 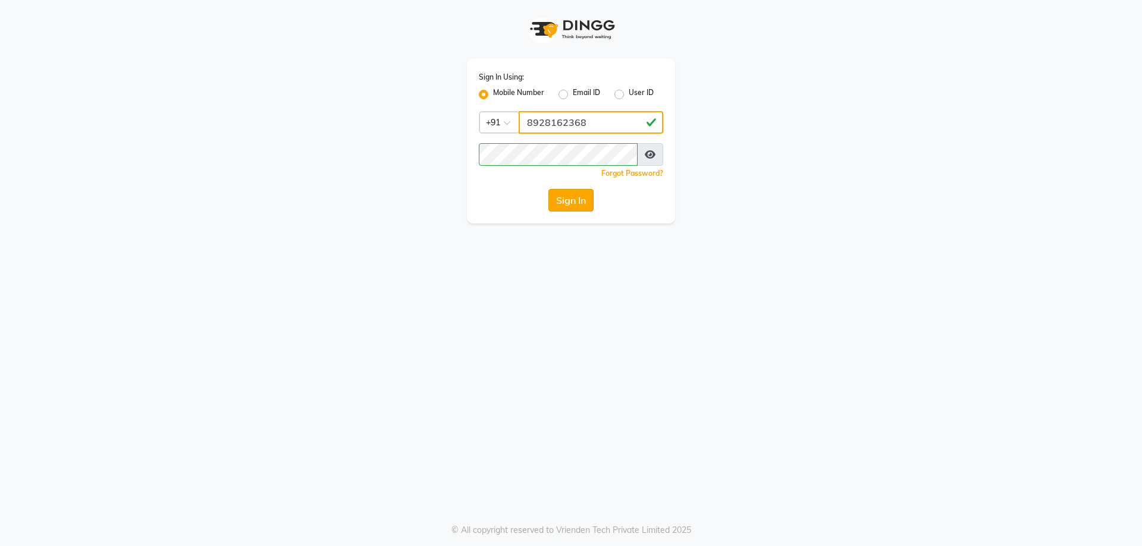 What do you see at coordinates (571, 200) in the screenshot?
I see `button: Sign In` at bounding box center [571, 200].